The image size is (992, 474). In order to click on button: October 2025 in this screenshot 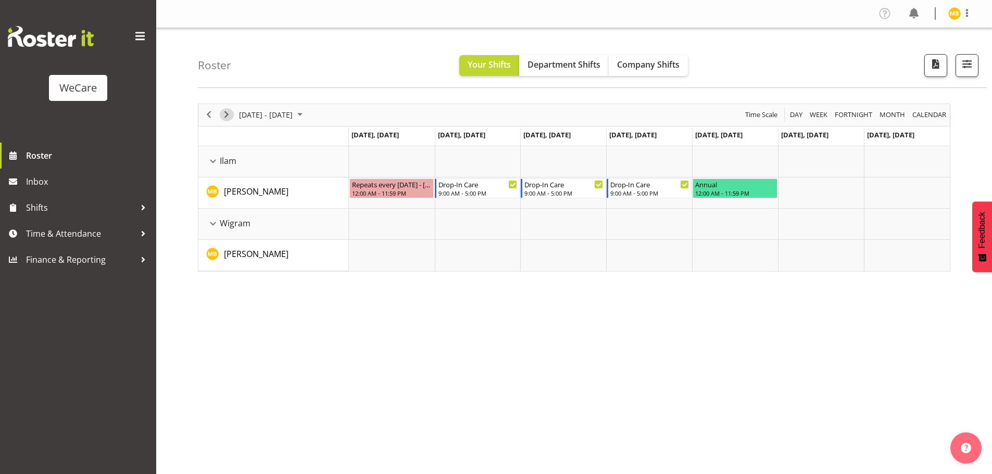, I will do `click(272, 115)`.